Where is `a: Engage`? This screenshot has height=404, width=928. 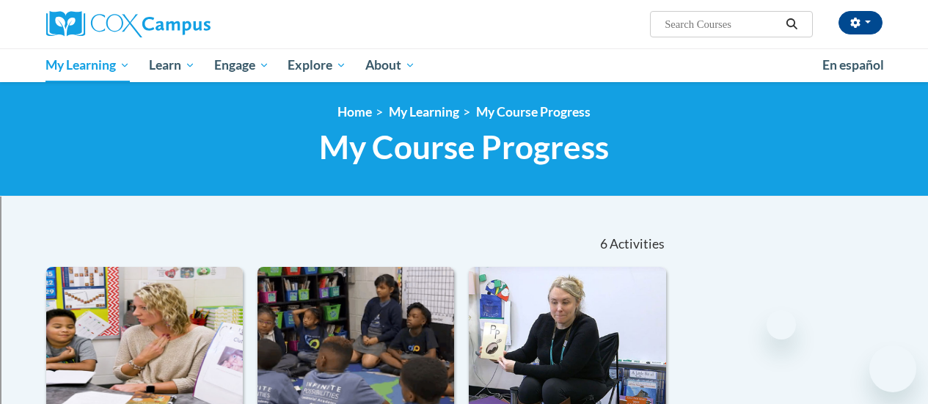
a: Engage is located at coordinates (241, 65).